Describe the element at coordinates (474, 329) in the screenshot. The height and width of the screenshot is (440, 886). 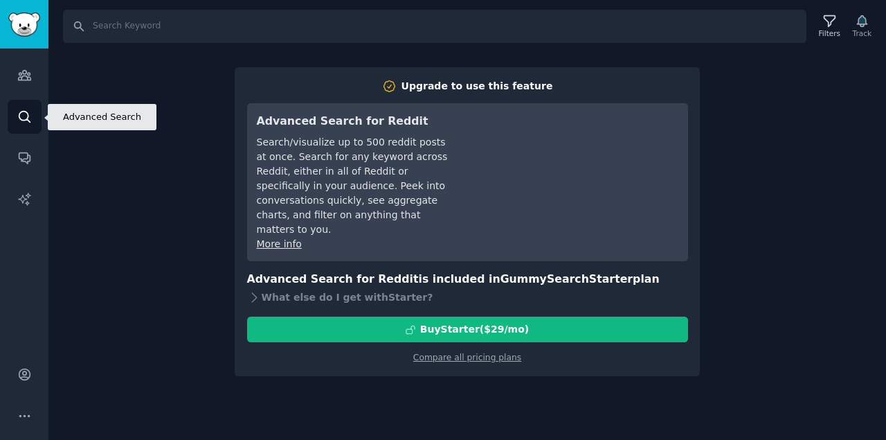
I see `div: Buy Starter ($ 29 /mo )` at that location.